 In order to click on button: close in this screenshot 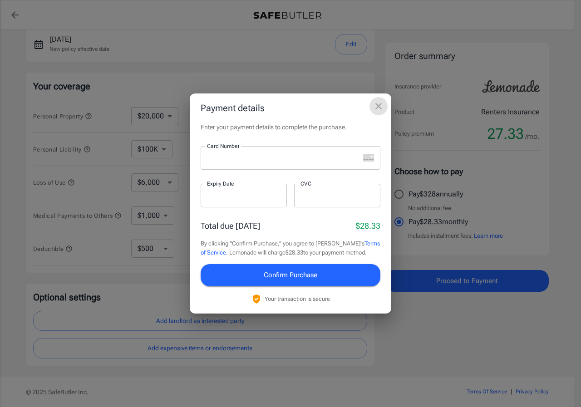, I will do `click(379, 106)`.